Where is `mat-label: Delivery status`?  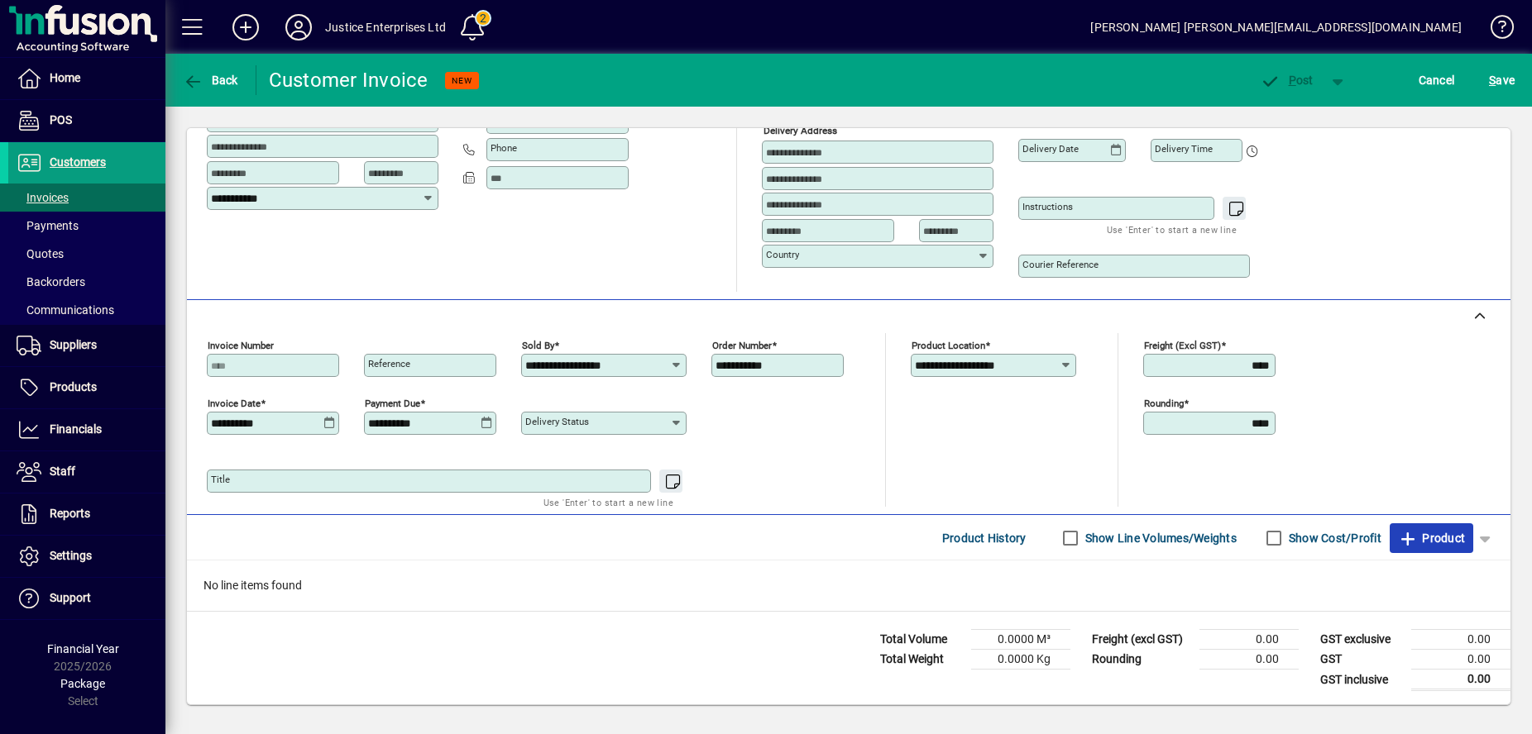
mat-label: Delivery status is located at coordinates (557, 422).